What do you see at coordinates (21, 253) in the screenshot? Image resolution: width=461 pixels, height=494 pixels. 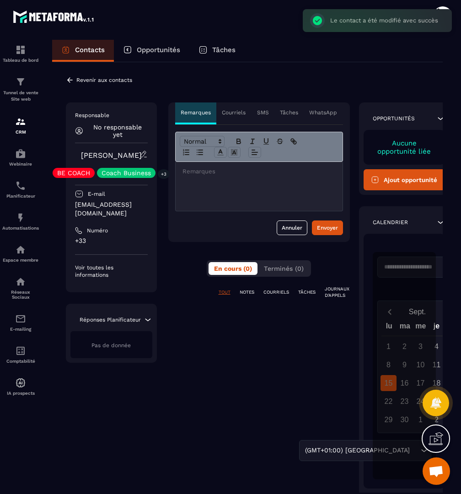 I see `a: automationsautomationsEspace membre` at bounding box center [21, 253].